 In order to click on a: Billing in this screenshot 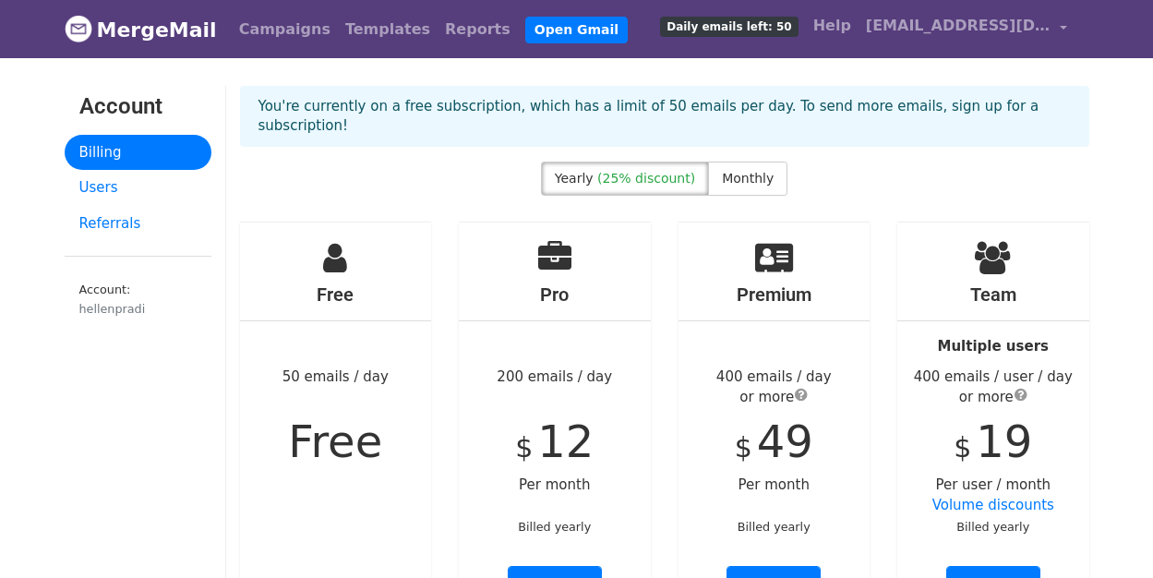, I will do `click(138, 152)`.